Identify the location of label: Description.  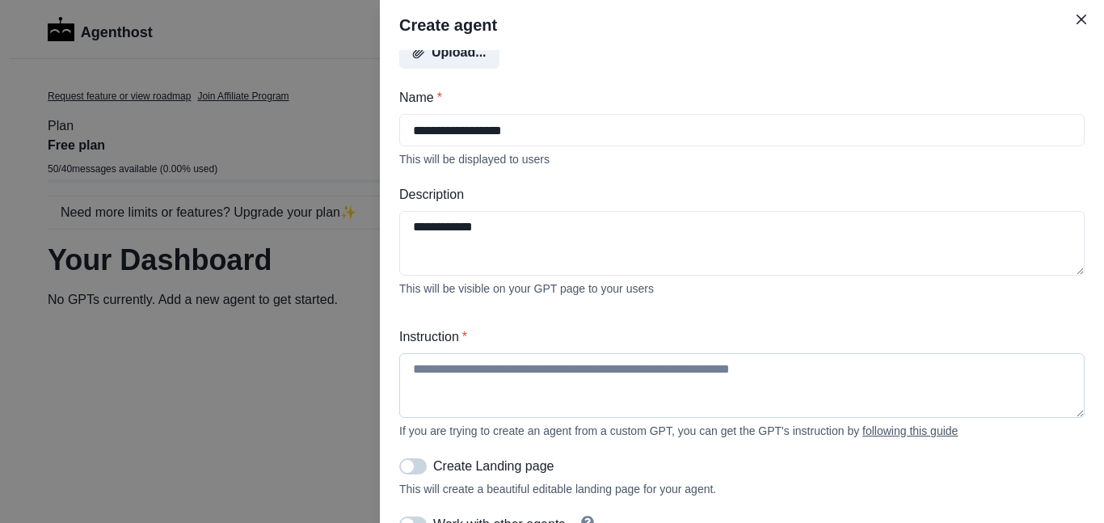
(737, 195).